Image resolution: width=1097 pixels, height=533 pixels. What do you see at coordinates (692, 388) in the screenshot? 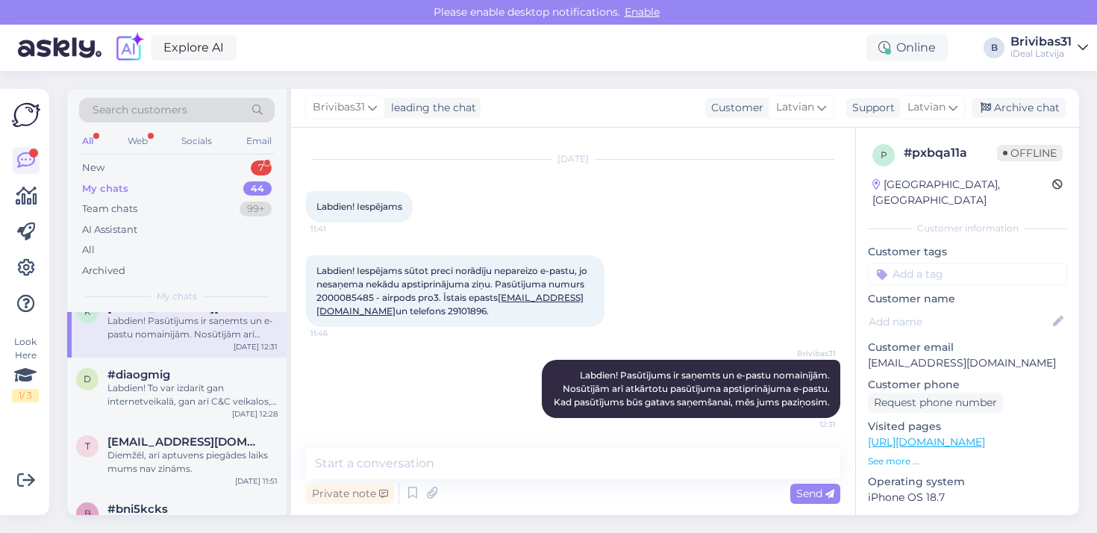
I see `span: Labdien! Pasūtījums ir saņemts un e-pastu nomainījām. Nosūtījām arī atkārtotu pasūtījuma apstipri...` at bounding box center [692, 388].